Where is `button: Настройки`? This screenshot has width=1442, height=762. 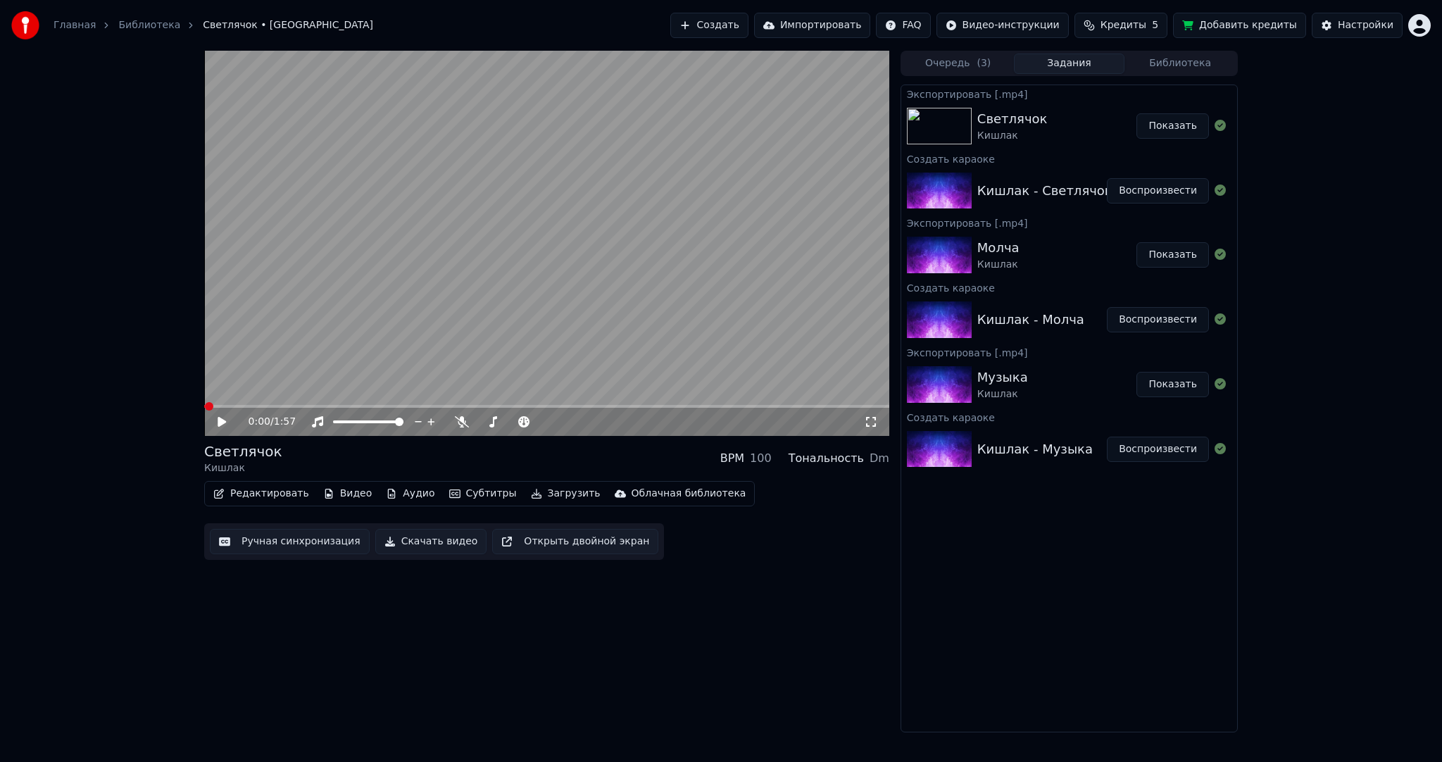 button: Настройки is located at coordinates (1356, 25).